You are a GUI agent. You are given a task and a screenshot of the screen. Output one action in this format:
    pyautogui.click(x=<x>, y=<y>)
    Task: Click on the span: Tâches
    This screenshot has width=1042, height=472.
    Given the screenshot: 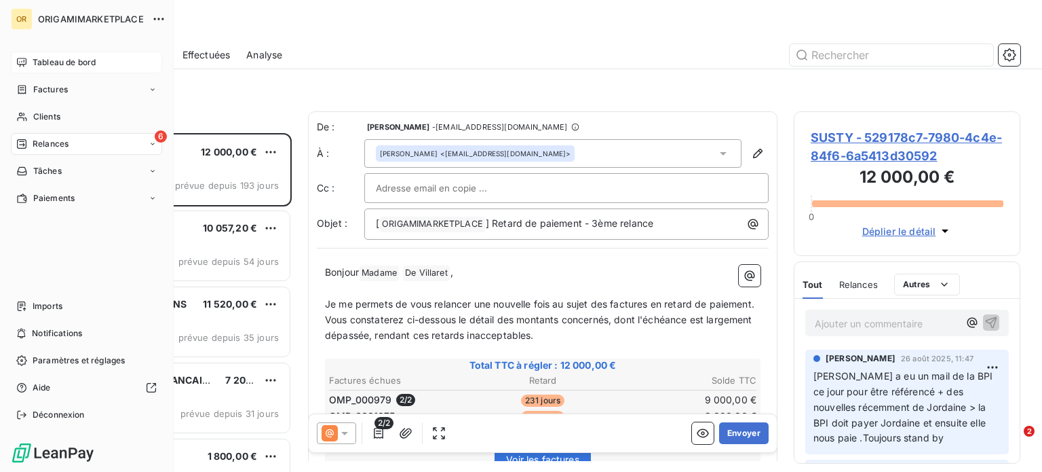 What is the action you would take?
    pyautogui.click(x=48, y=171)
    